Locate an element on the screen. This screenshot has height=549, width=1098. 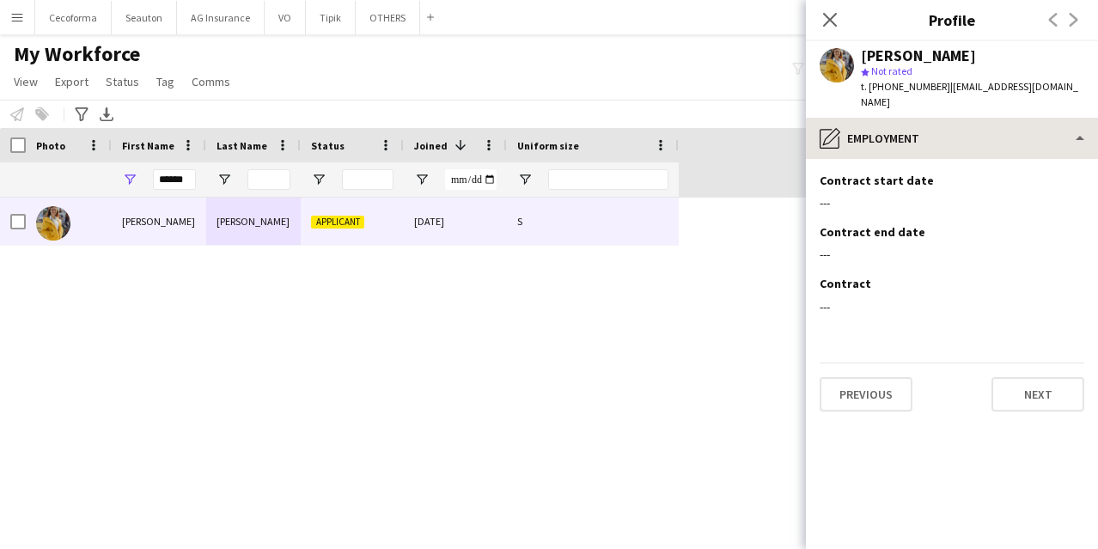
span: Comms is located at coordinates (211, 82).